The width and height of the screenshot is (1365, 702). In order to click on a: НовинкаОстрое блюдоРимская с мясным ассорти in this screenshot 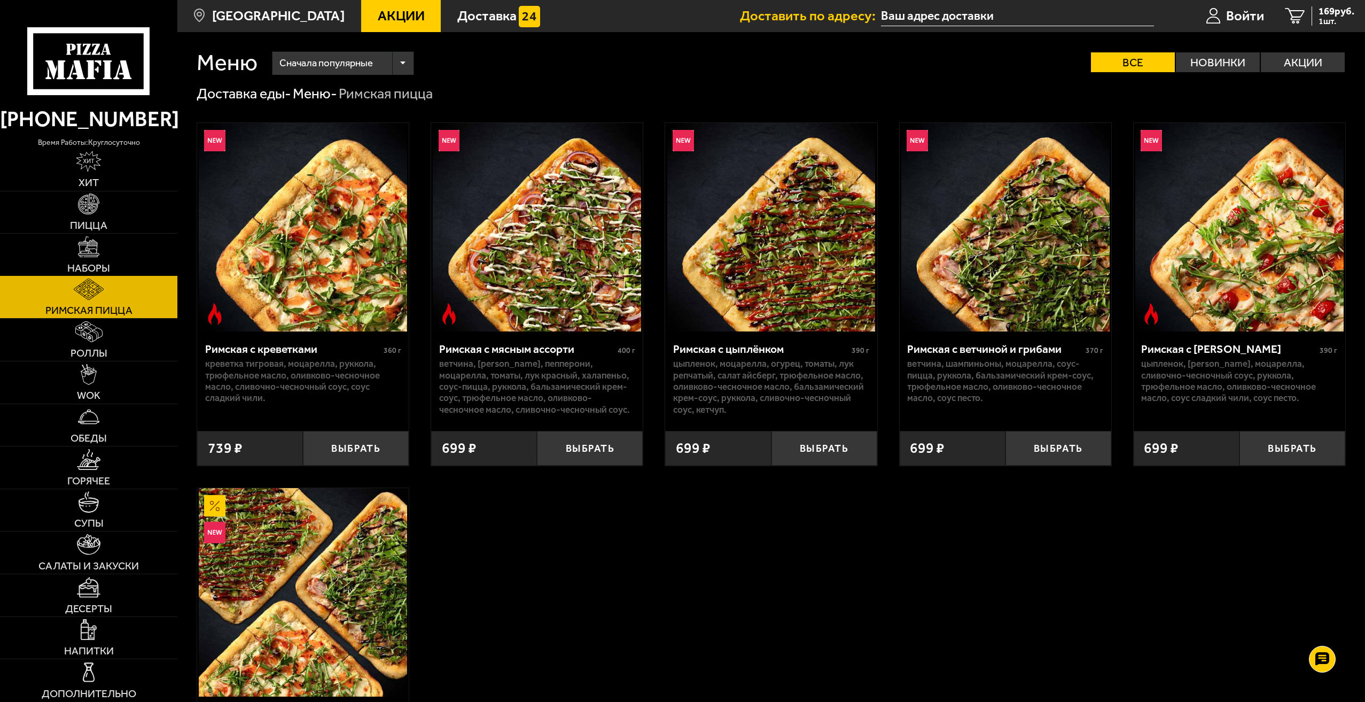, I will do `click(537, 227)`.